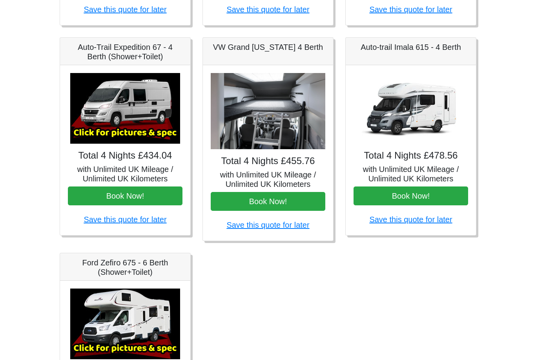  What do you see at coordinates (268, 161) in the screenshot?
I see `h4: Total 4 Nights £455.76` at bounding box center [268, 161].